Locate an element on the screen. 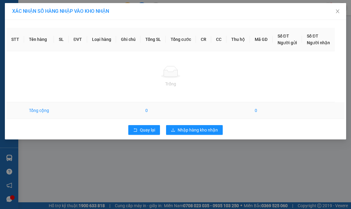 This screenshot has height=209, width=351. th: STT is located at coordinates (15, 39).